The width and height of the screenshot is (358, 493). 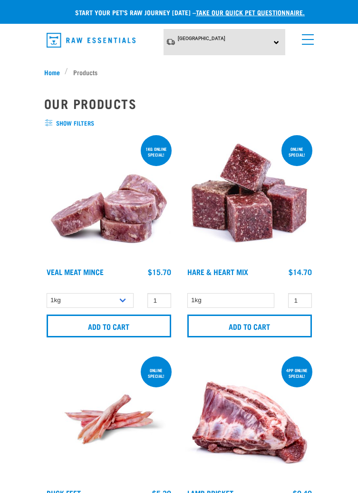 What do you see at coordinates (250, 12) in the screenshot?
I see `a: take our quick pet questionnaire.` at bounding box center [250, 12].